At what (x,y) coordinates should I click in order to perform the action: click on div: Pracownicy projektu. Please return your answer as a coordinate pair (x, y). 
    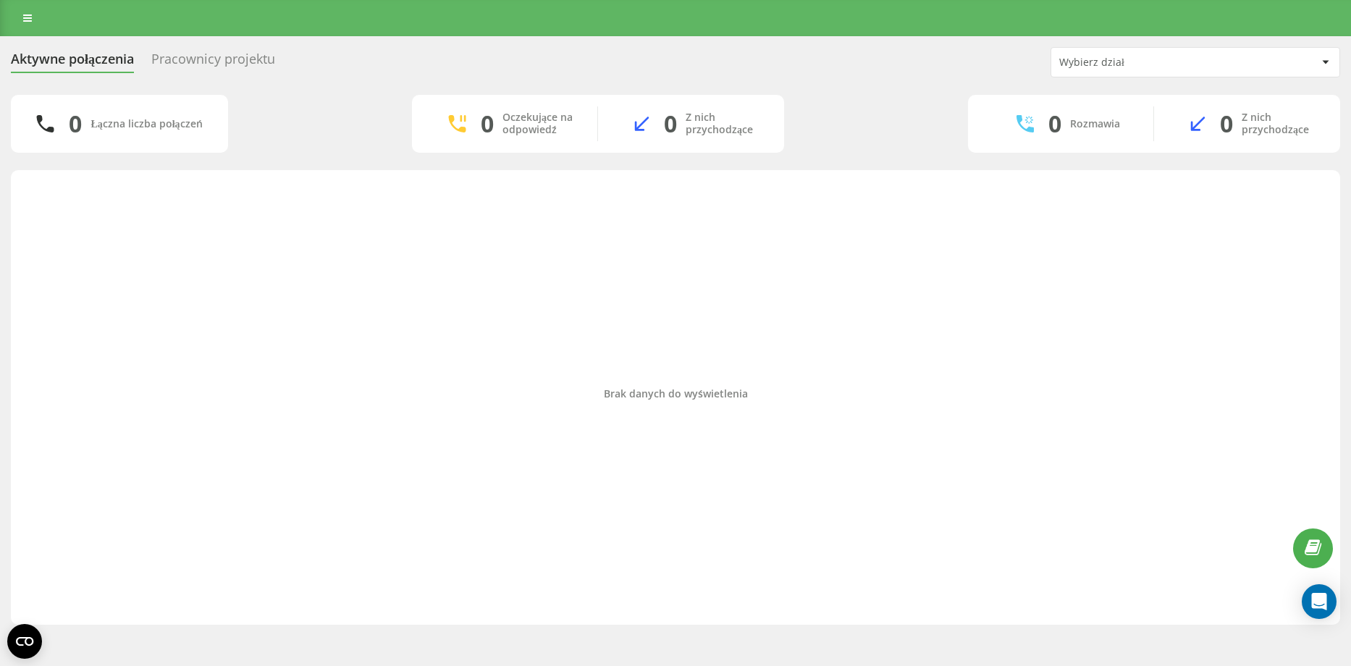
    Looking at the image, I should click on (213, 62).